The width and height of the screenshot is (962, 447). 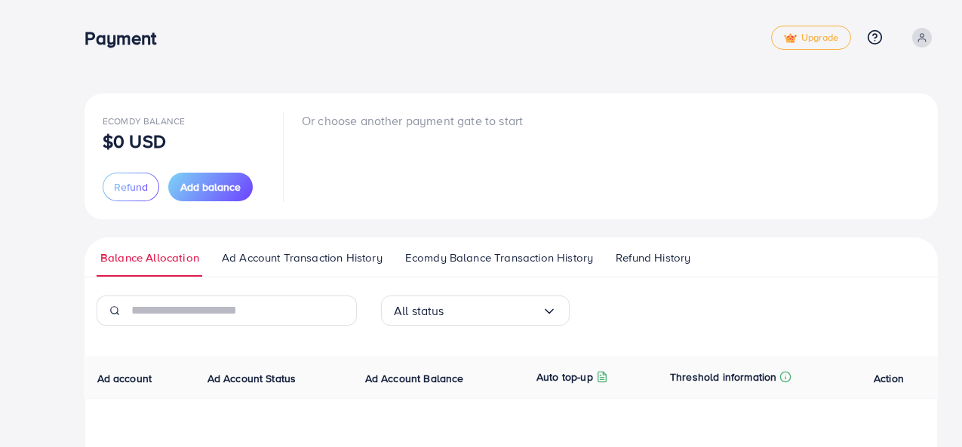 What do you see at coordinates (131, 187) in the screenshot?
I see `button: Refund` at bounding box center [131, 187].